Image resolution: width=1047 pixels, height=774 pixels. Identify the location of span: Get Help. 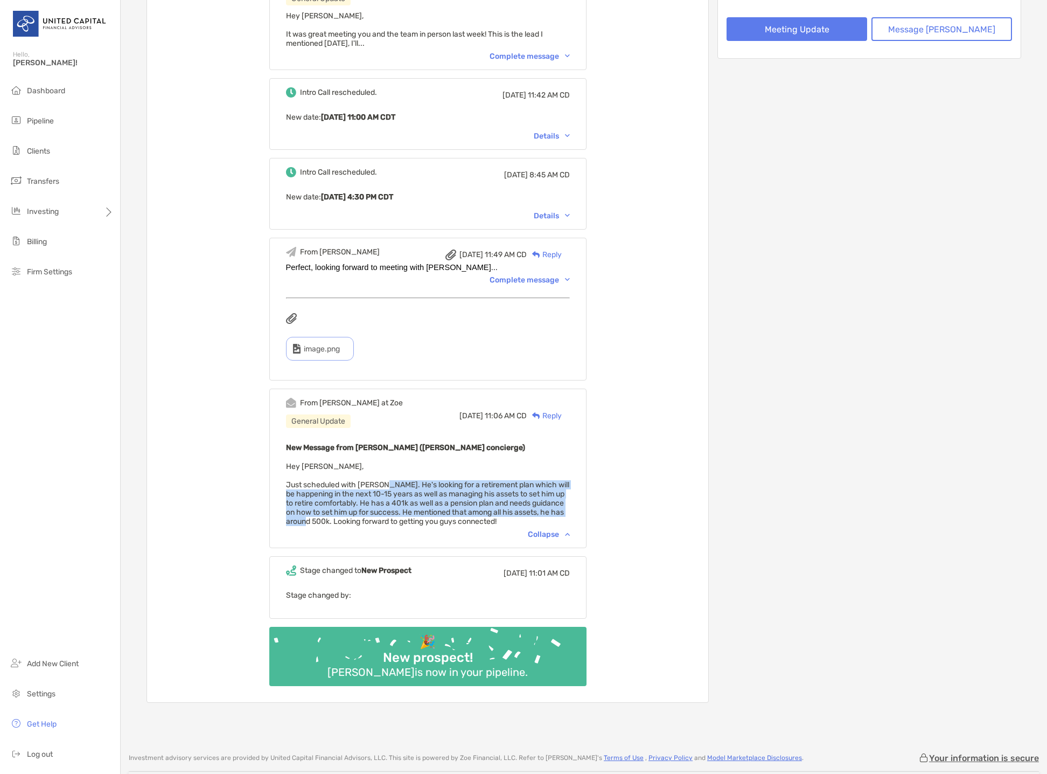
(41, 724).